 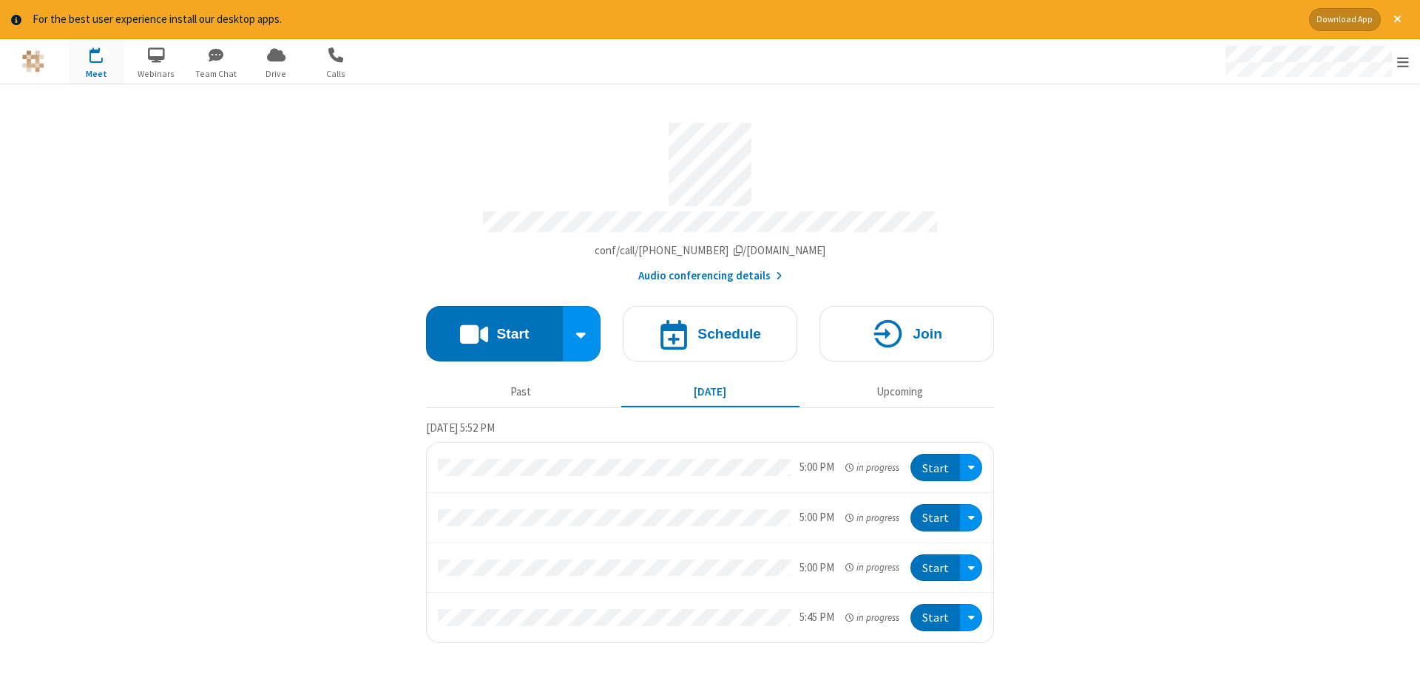 What do you see at coordinates (710, 251) in the screenshot?
I see `button: Copy my meeting room linkCopy my meeting room link` at bounding box center [710, 251].